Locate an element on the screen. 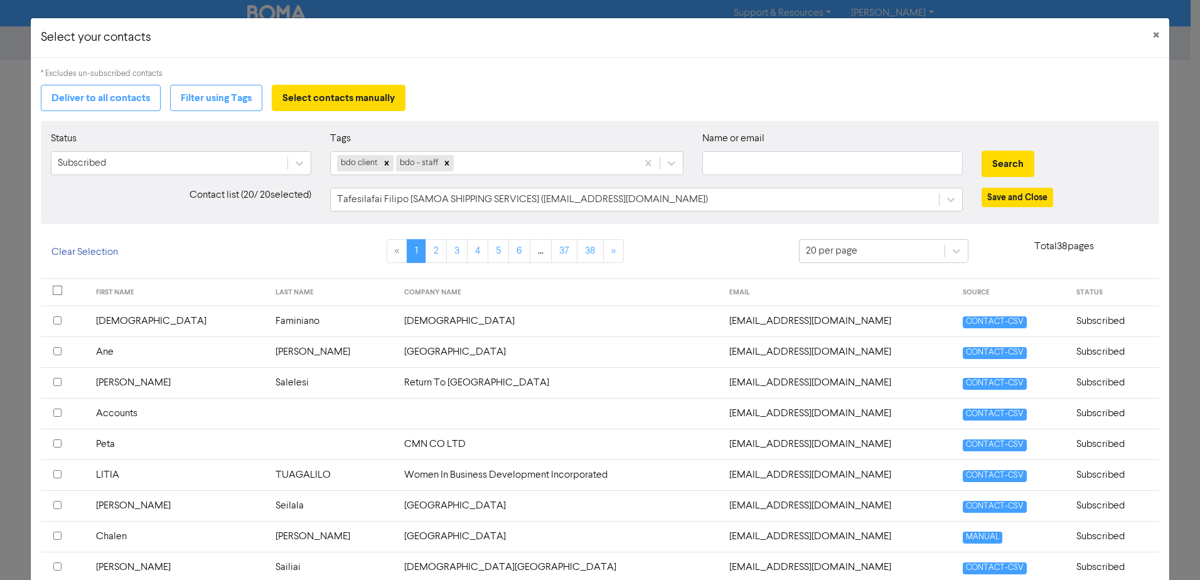 The width and height of the screenshot is (1200, 580). button: Deliver to all contacts is located at coordinates (100, 98).